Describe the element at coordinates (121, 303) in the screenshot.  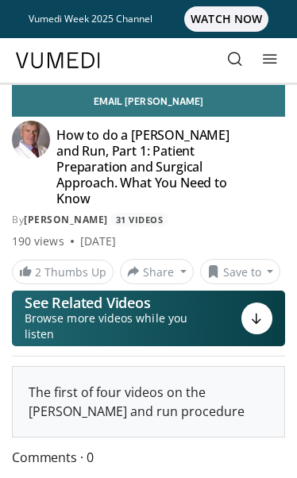
I see `p: See Related Videos` at that location.